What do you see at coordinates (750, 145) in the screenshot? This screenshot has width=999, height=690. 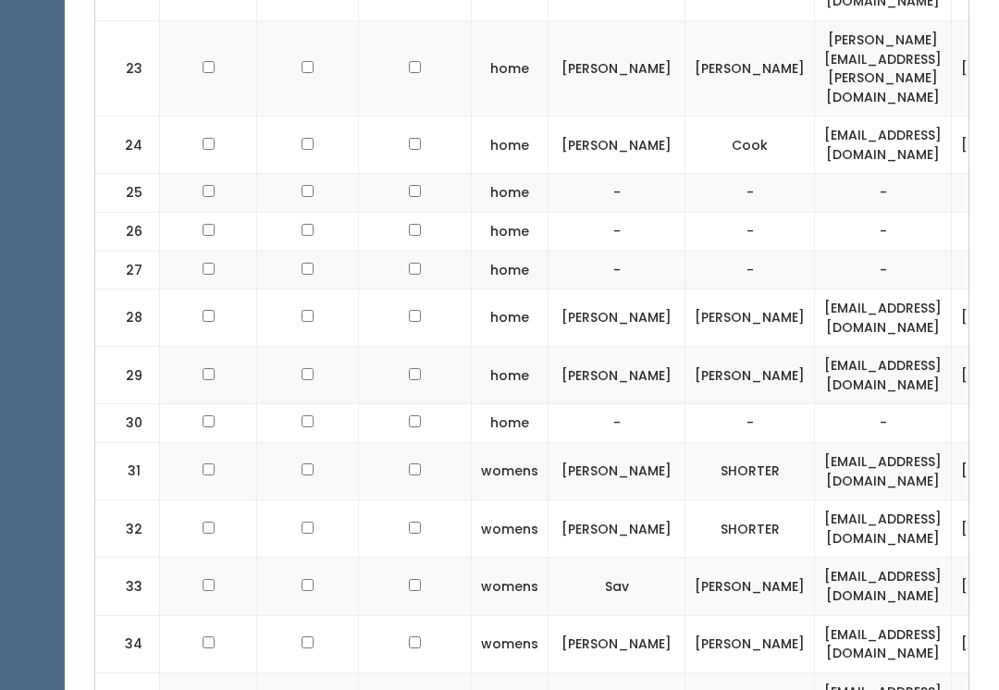 I see `td: Cook` at bounding box center [750, 145].